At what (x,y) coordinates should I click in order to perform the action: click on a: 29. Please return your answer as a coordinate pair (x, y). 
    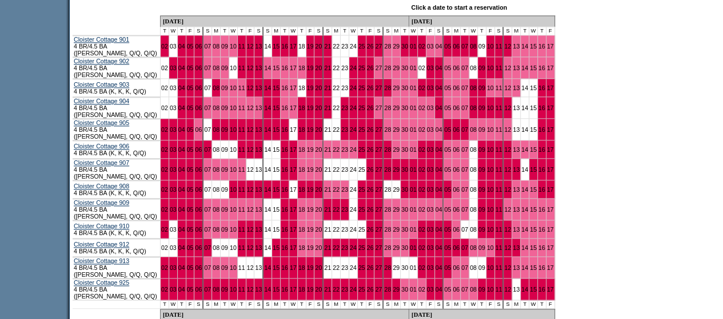
    Looking at the image, I should click on (396, 150).